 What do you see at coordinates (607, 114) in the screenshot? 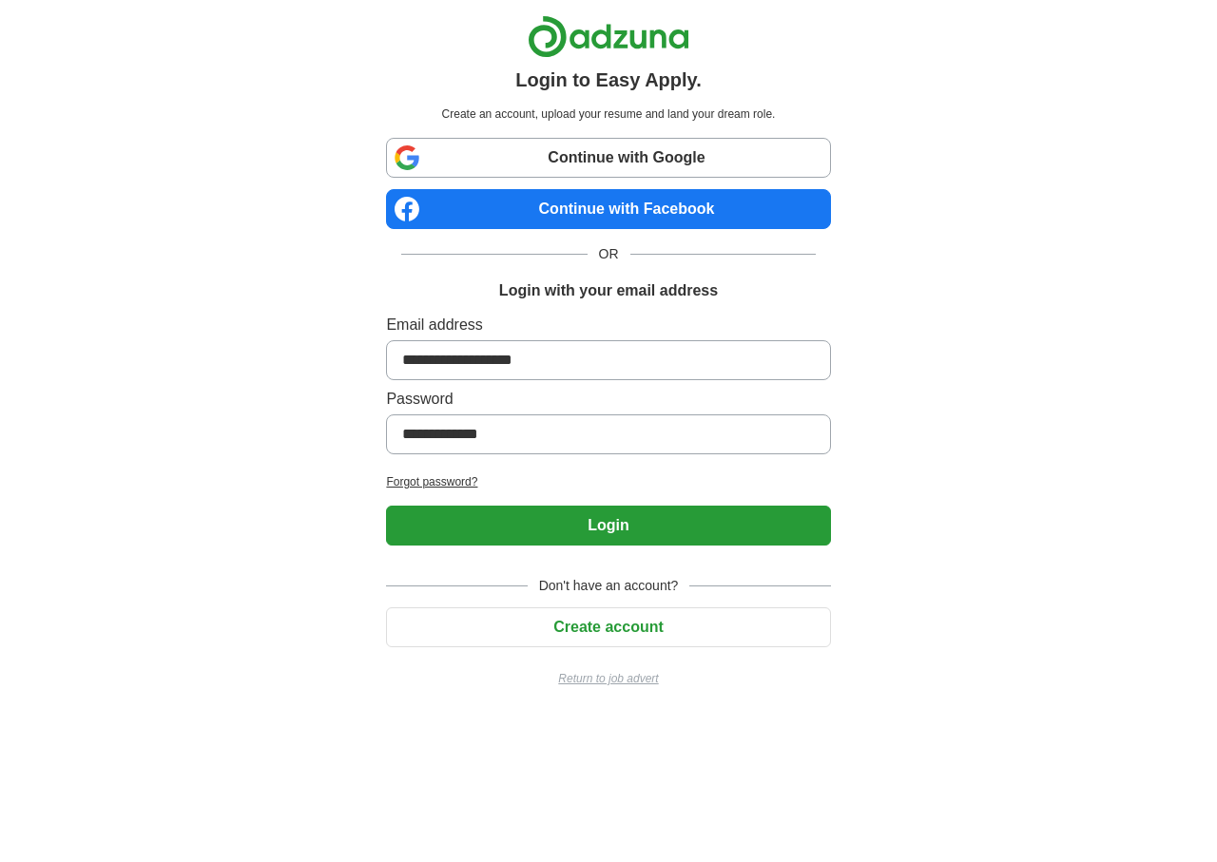
I see `p: Create an account, upload your resume and land your dream role.` at bounding box center [607, 114].